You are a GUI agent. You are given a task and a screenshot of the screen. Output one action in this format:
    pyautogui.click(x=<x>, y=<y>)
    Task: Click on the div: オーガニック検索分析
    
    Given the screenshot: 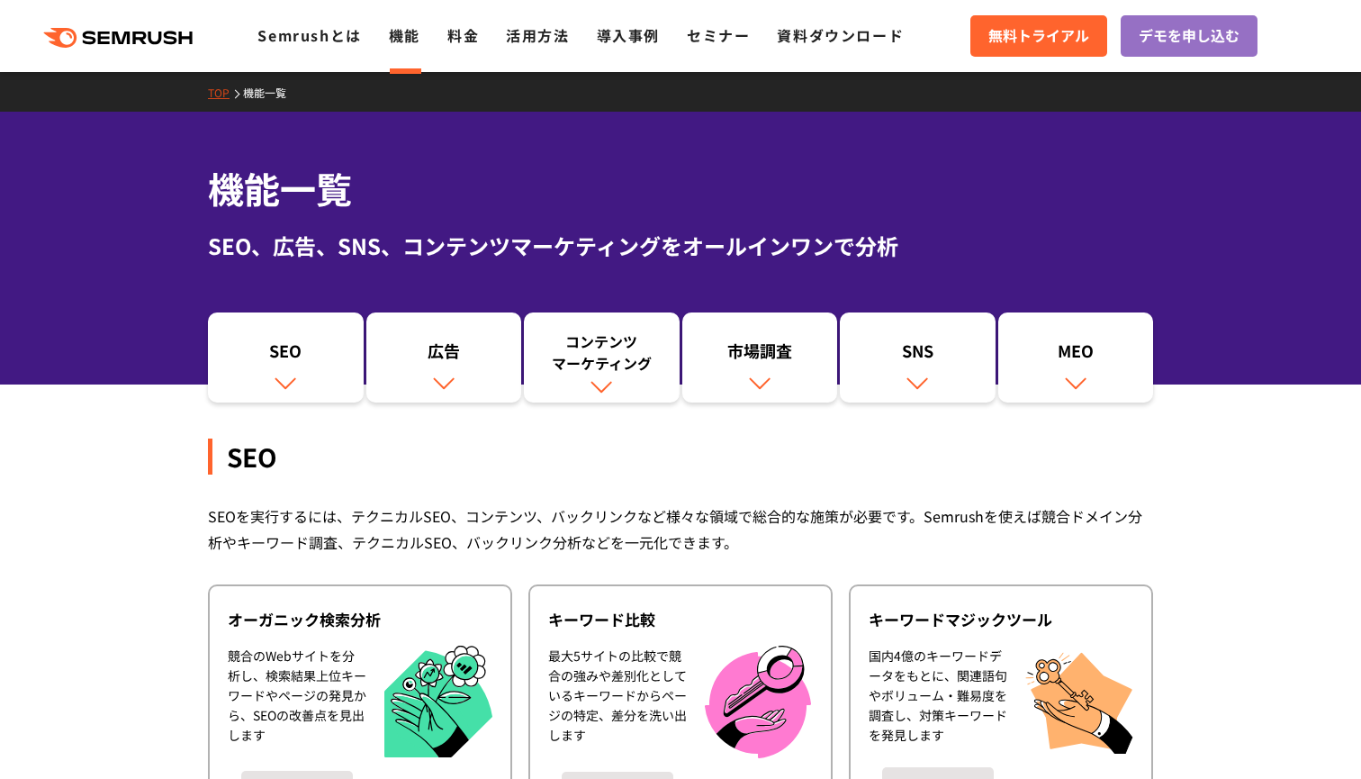 What is the action you would take?
    pyautogui.click(x=360, y=619)
    